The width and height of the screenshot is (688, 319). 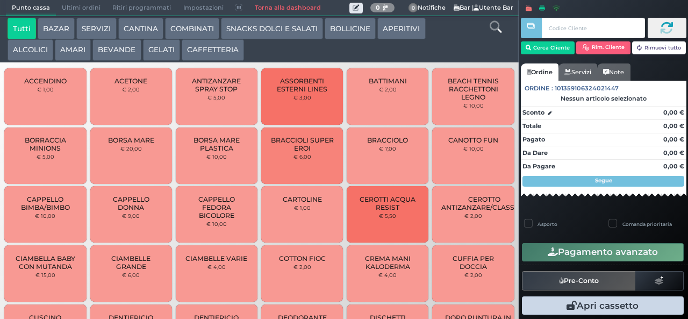 I want to click on strong: Segue, so click(x=603, y=180).